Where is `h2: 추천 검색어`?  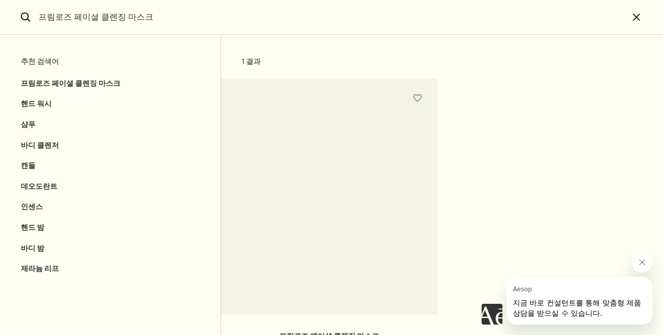 h2: 추천 검색어 is located at coordinates (110, 62).